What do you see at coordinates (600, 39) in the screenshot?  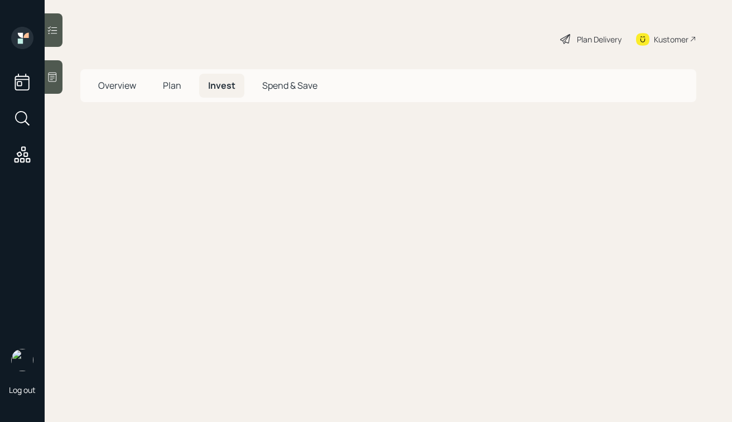 I see `div: Plan Delivery` at bounding box center [600, 39].